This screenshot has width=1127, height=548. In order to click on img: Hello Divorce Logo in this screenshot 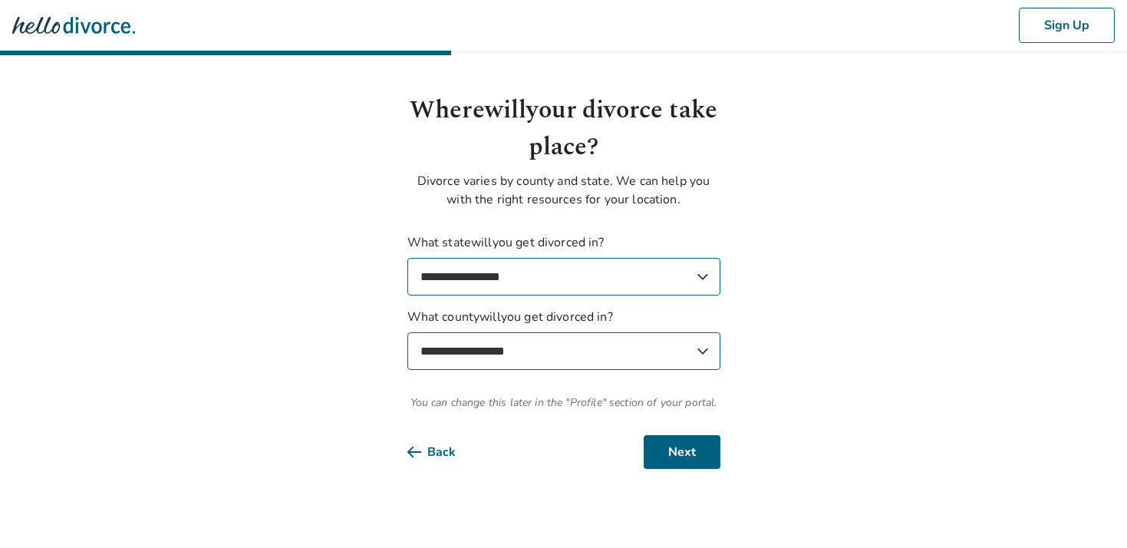, I will do `click(74, 25)`.